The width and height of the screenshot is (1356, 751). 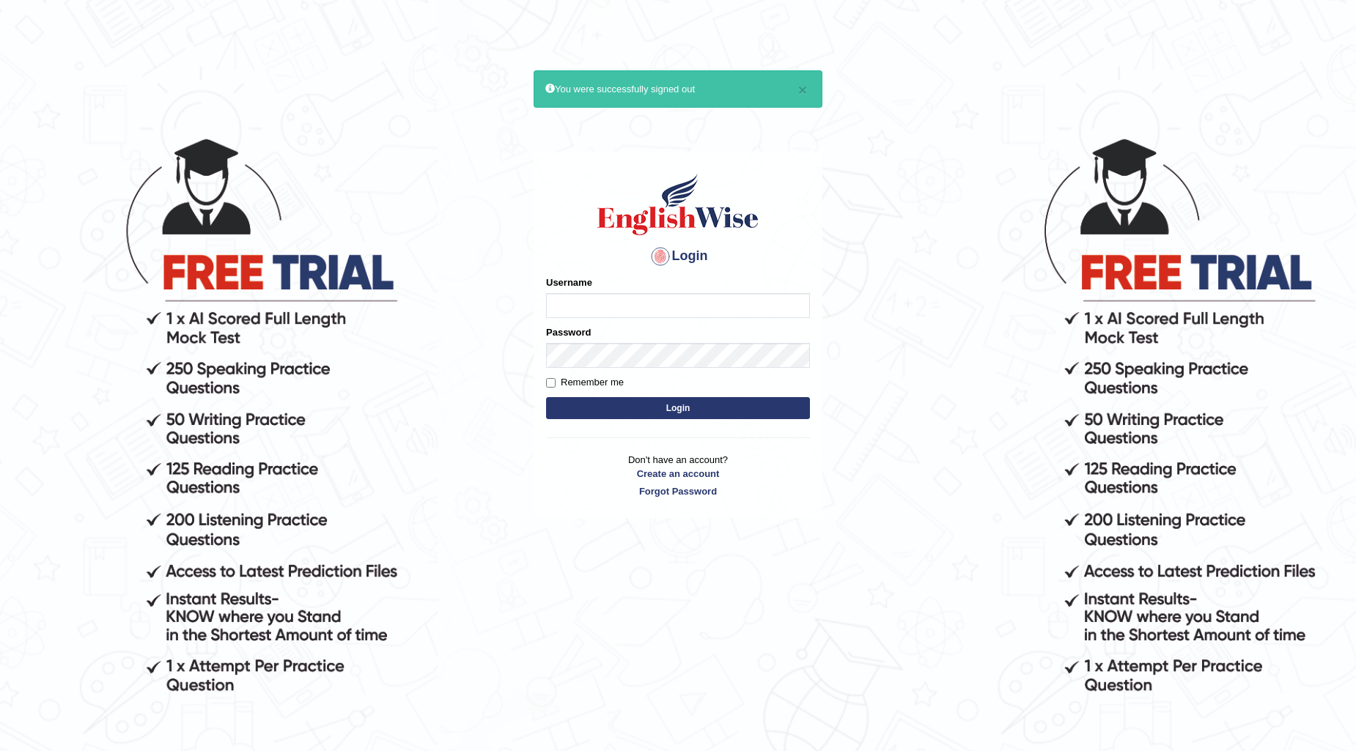 I want to click on label: Remember me, so click(x=585, y=382).